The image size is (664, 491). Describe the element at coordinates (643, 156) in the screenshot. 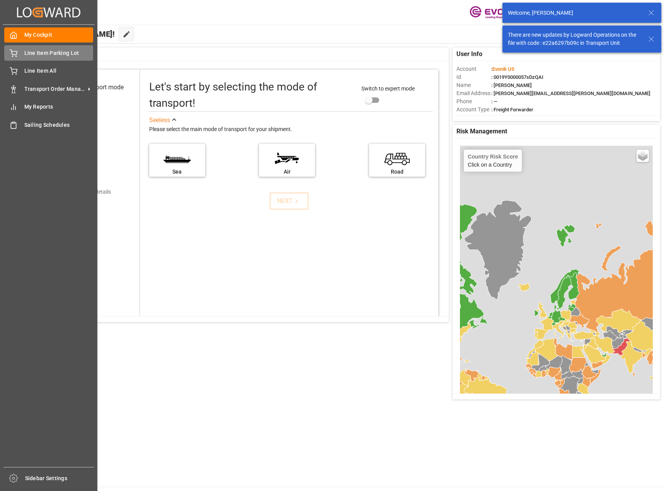

I see `a: Layers` at that location.